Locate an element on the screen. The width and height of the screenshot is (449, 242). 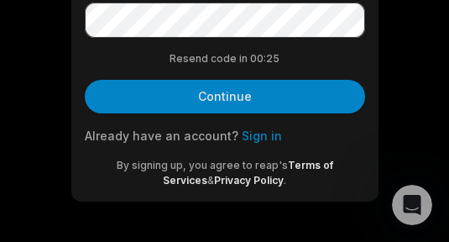
a: Privacy Policy is located at coordinates (248, 179).